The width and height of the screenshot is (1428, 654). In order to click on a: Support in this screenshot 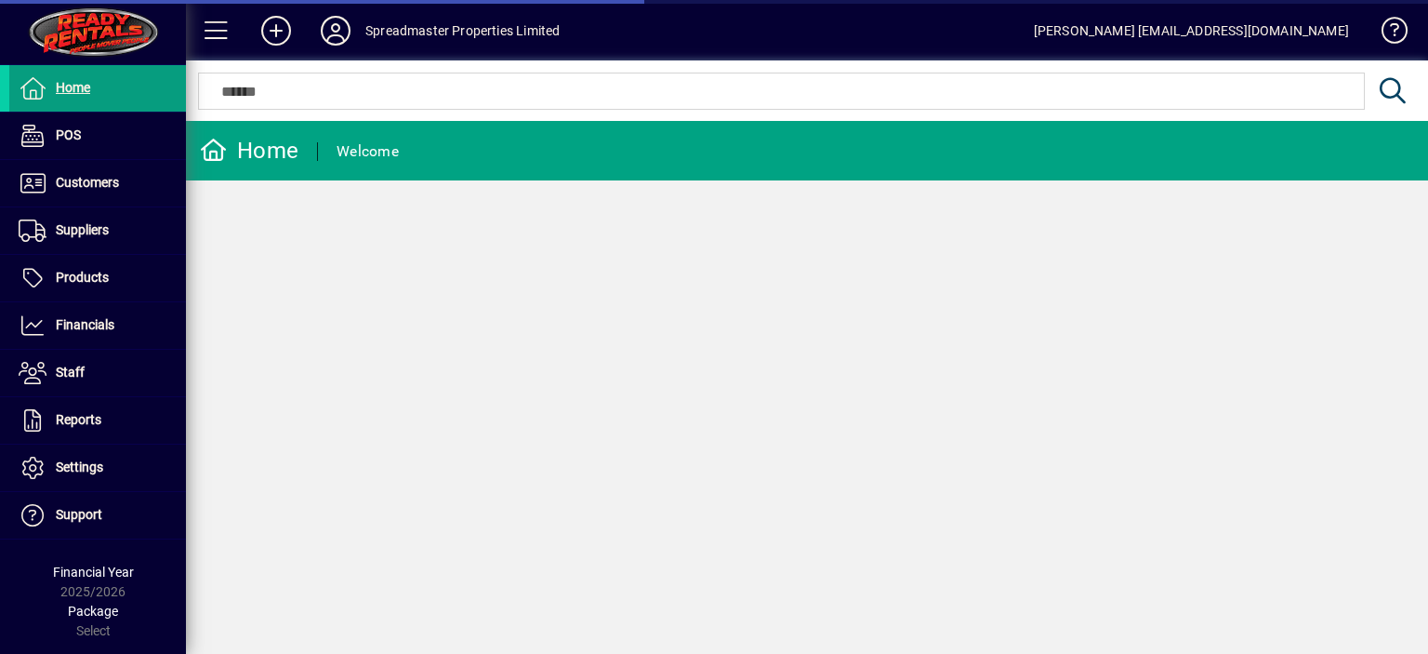, I will do `click(98, 515)`.